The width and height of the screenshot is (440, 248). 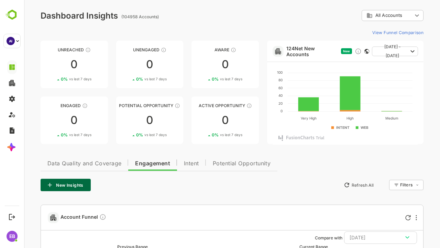 I want to click on div: Aware, so click(x=201, y=50).